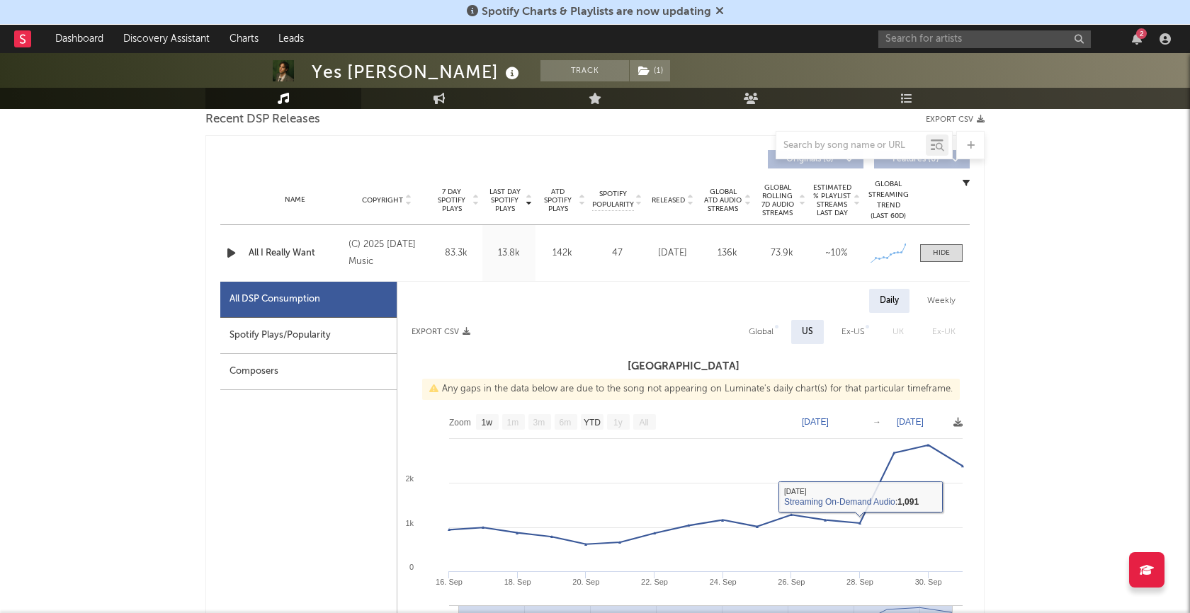 This screenshot has height=613, width=1190. Describe the element at coordinates (509, 254) in the screenshot. I see `div: 13.8k` at that location.